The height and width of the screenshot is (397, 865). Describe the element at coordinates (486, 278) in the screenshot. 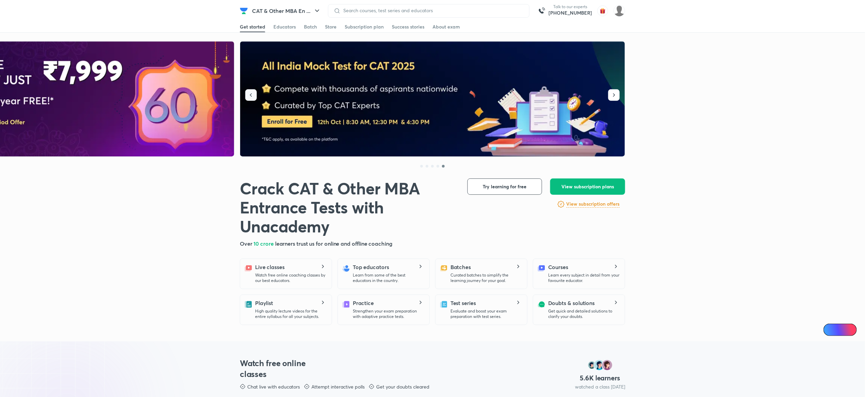

I see `p: Curated batches to simplify the learning journey for your goal.` at that location.